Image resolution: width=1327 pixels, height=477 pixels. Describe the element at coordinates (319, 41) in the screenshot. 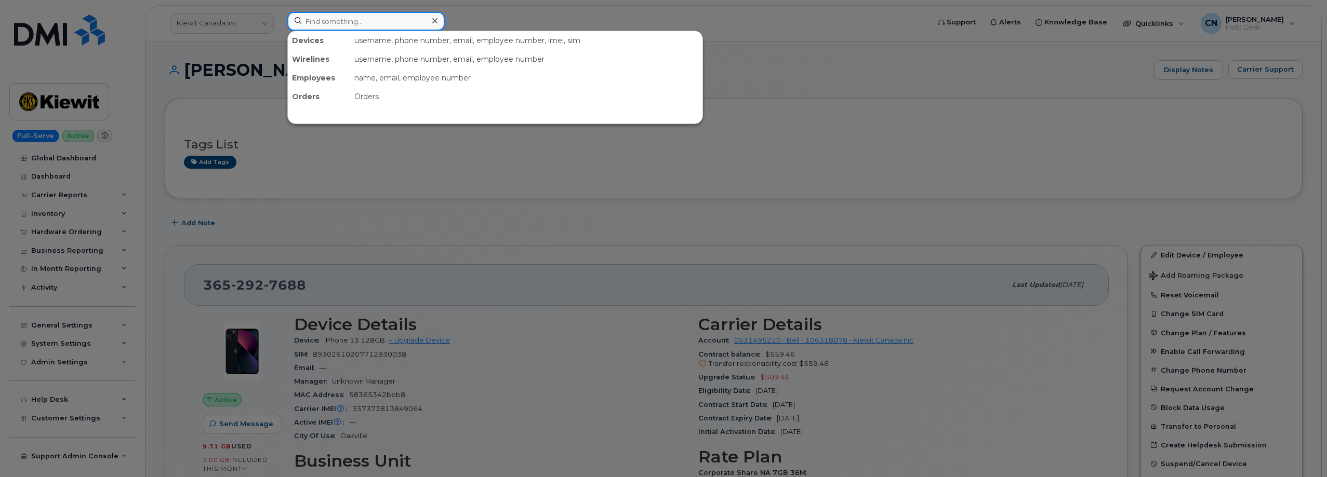

I see `div: Devices` at that location.